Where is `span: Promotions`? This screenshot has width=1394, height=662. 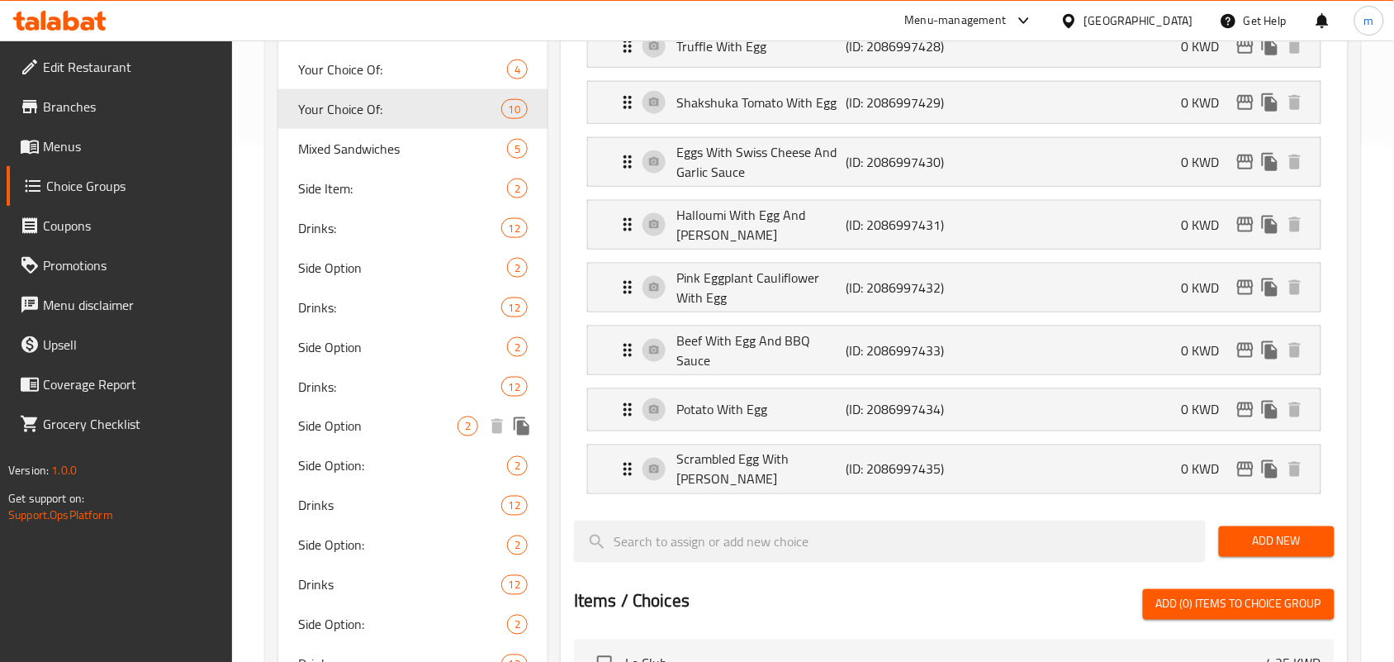
span: Promotions is located at coordinates (131, 265).